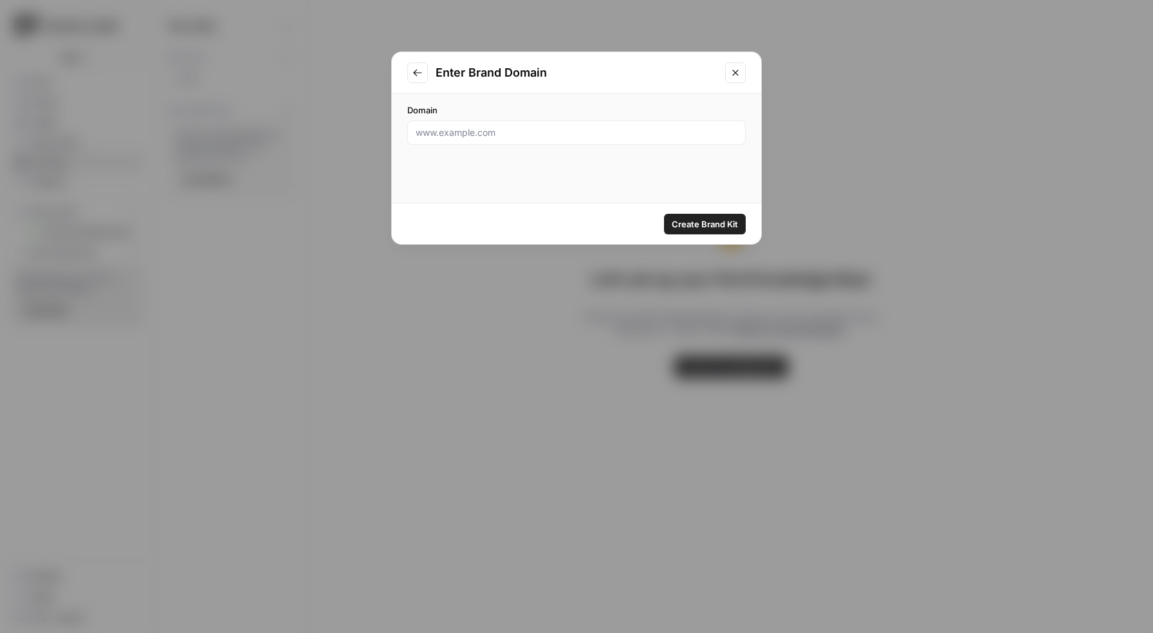  Describe the element at coordinates (418, 73) in the screenshot. I see `button: Go to previous step` at that location.